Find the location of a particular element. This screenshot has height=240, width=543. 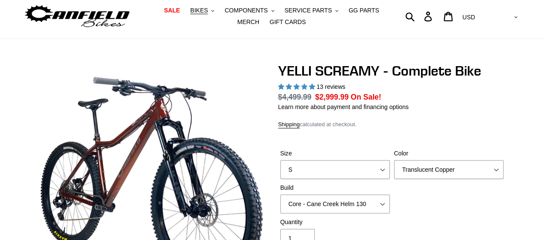

span: SALE is located at coordinates (172, 10).